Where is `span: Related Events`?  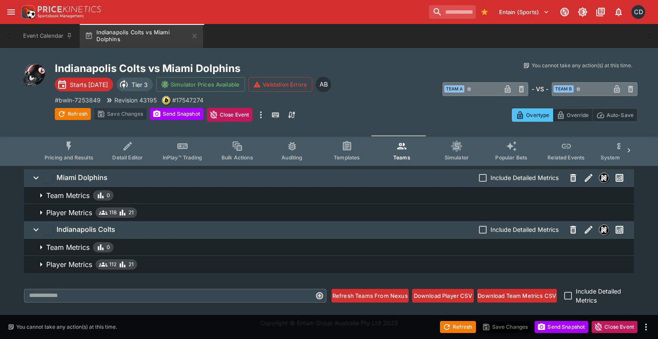
span: Related Events is located at coordinates (566, 157).